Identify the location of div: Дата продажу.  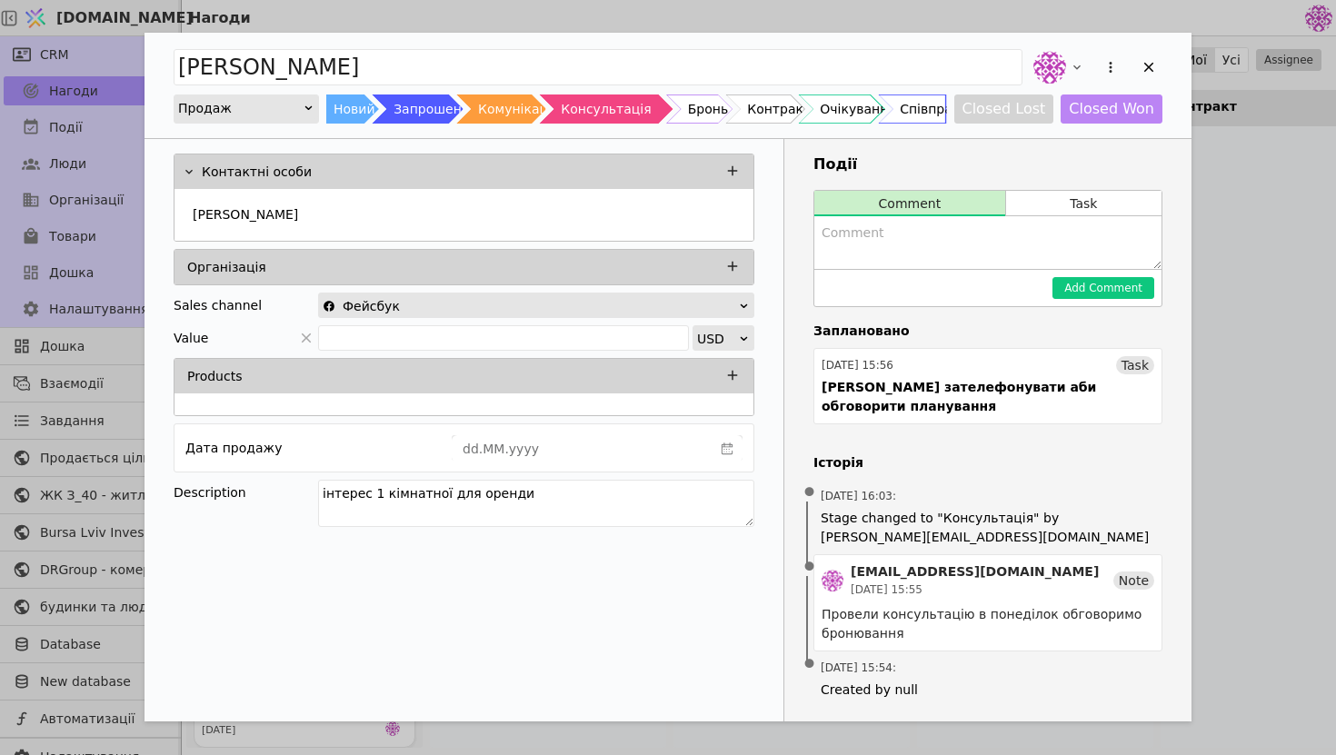
(234, 448).